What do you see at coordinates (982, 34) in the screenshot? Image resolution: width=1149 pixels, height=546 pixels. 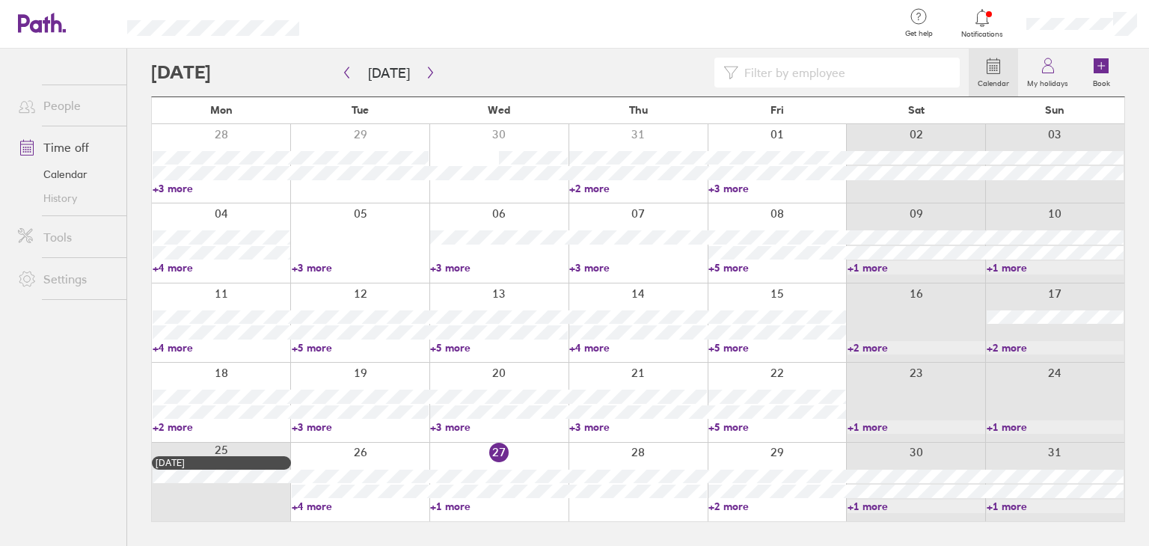 I see `span: Notifications` at bounding box center [982, 34].